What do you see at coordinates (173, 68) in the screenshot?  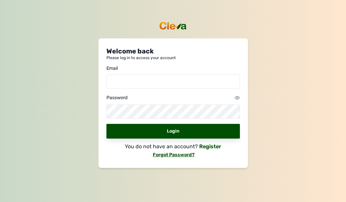 I see `div: Email` at bounding box center [173, 68].